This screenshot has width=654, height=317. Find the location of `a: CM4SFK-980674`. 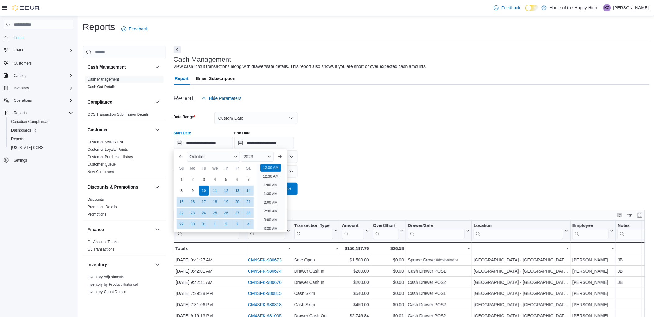

a: CM4SFK-980674 is located at coordinates (265, 271).